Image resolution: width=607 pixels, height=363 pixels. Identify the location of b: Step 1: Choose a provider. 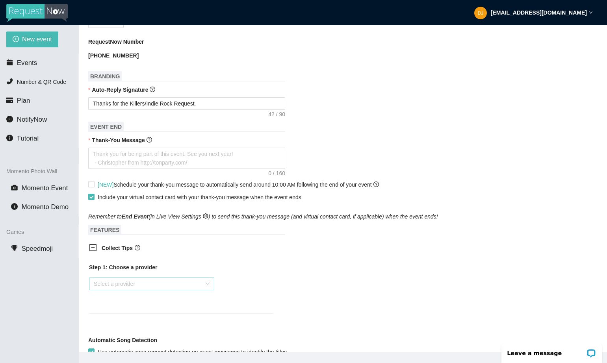
(123, 267).